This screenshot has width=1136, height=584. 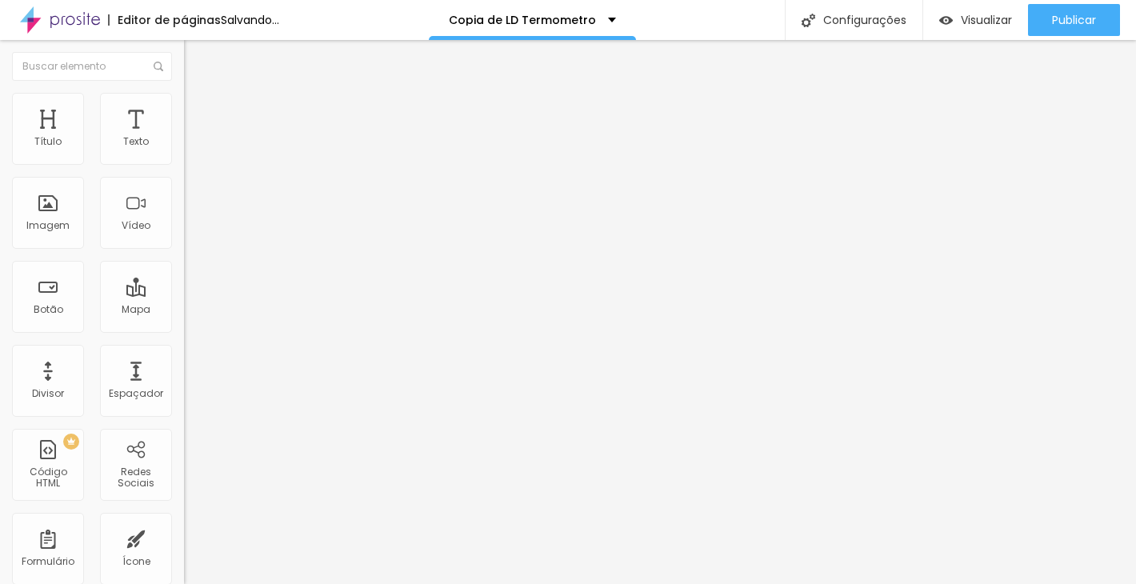 I want to click on div: Ícone, so click(x=136, y=562).